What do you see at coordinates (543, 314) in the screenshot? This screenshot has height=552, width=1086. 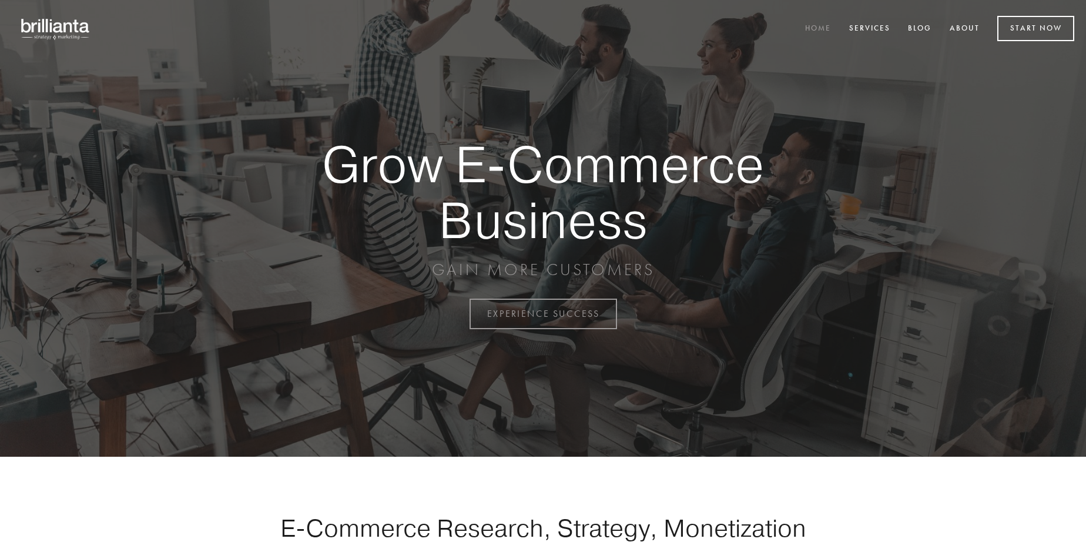 I see `a: EXPERIENCE SUCCESS` at bounding box center [543, 314].